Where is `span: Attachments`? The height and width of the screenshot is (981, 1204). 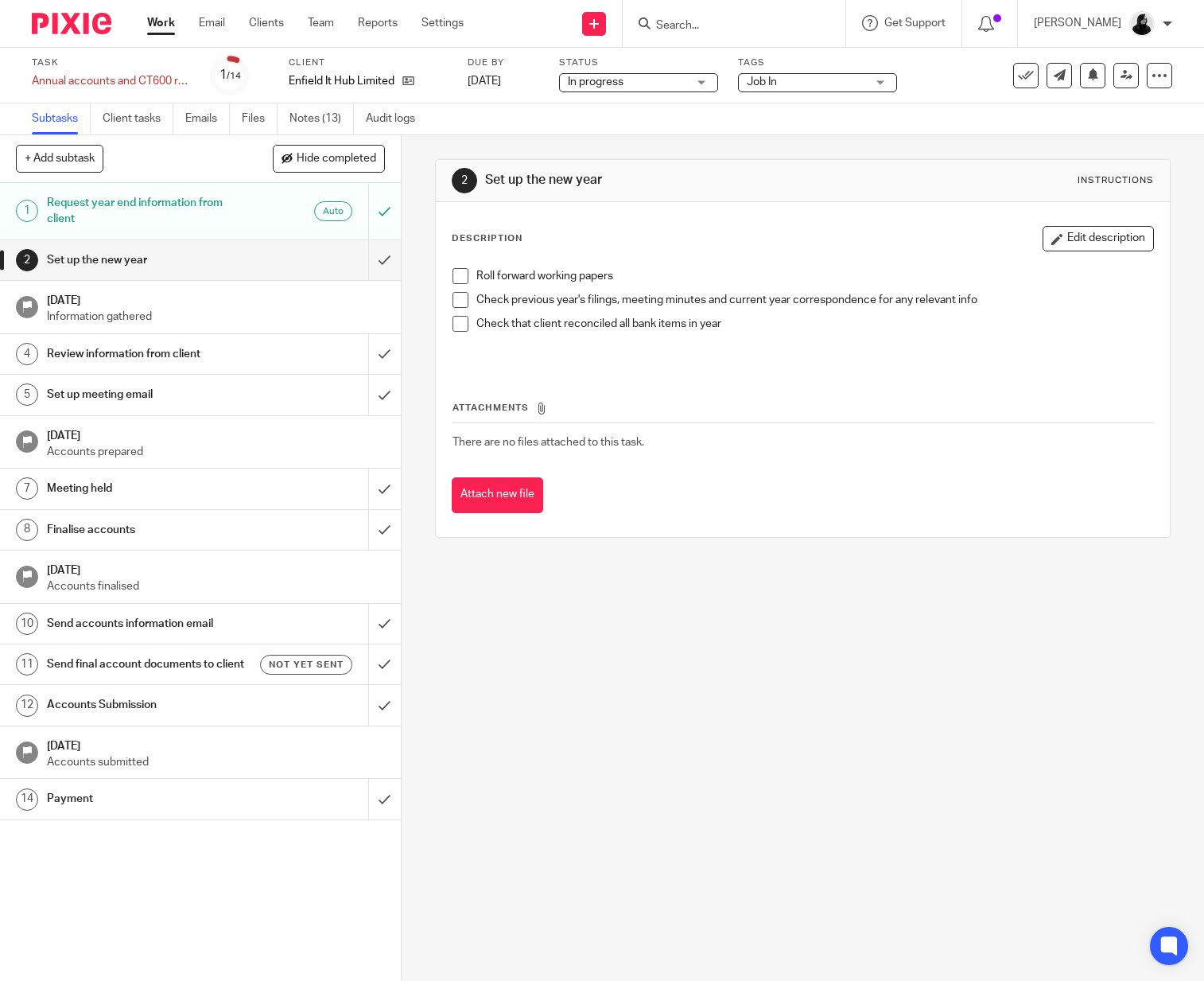
span: Attachments is located at coordinates (491, 407).